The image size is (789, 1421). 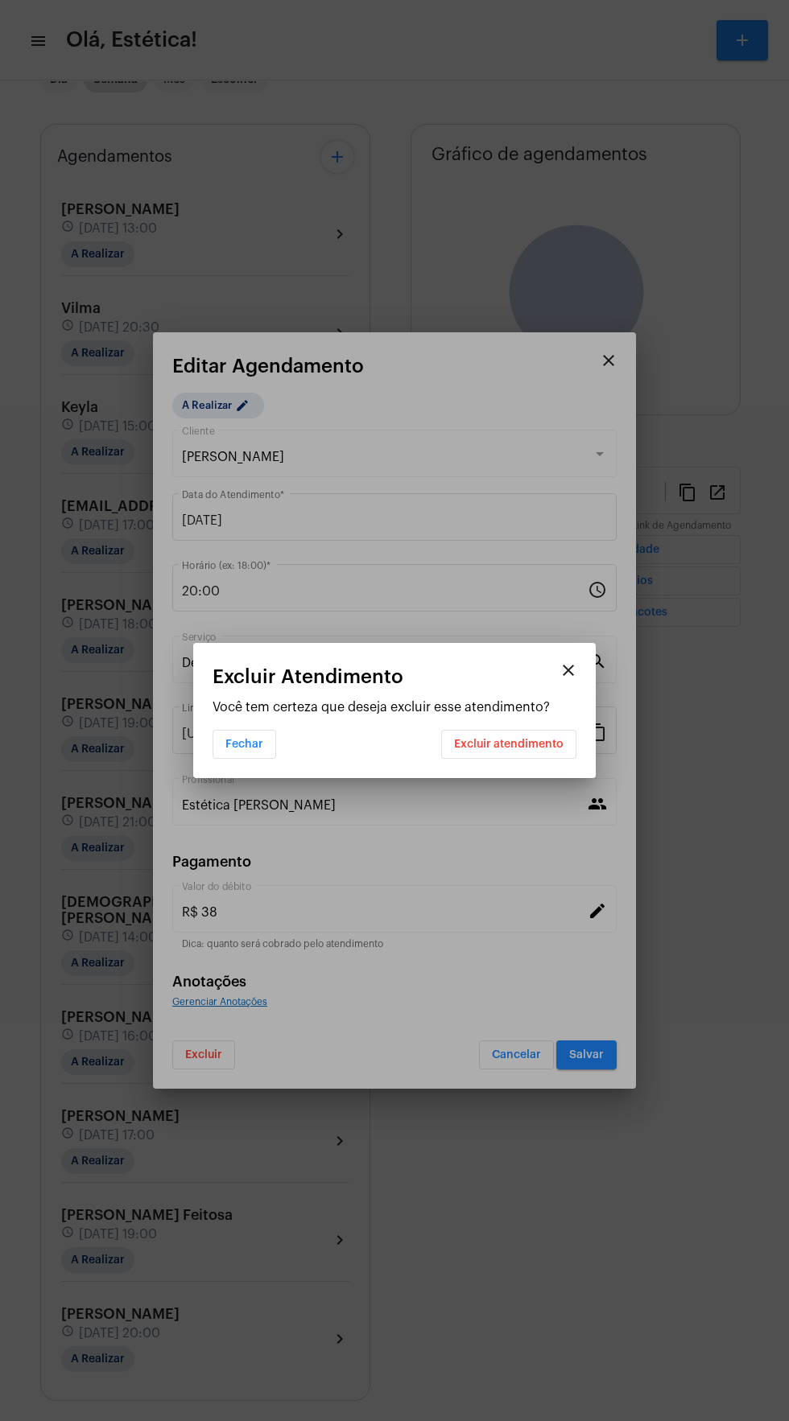 What do you see at coordinates (509, 744) in the screenshot?
I see `button: Excluir atendimento` at bounding box center [509, 744].